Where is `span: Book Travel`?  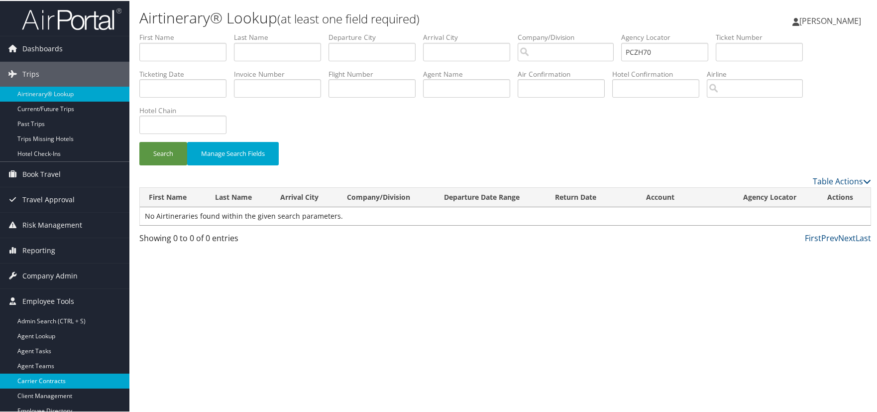 span: Book Travel is located at coordinates (41, 173).